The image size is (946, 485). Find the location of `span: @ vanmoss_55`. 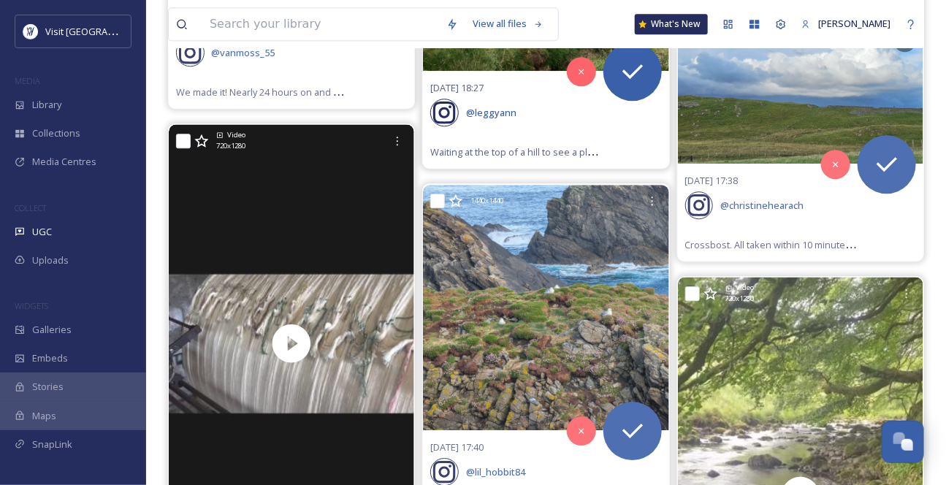

span: @ vanmoss_55 is located at coordinates (243, 53).